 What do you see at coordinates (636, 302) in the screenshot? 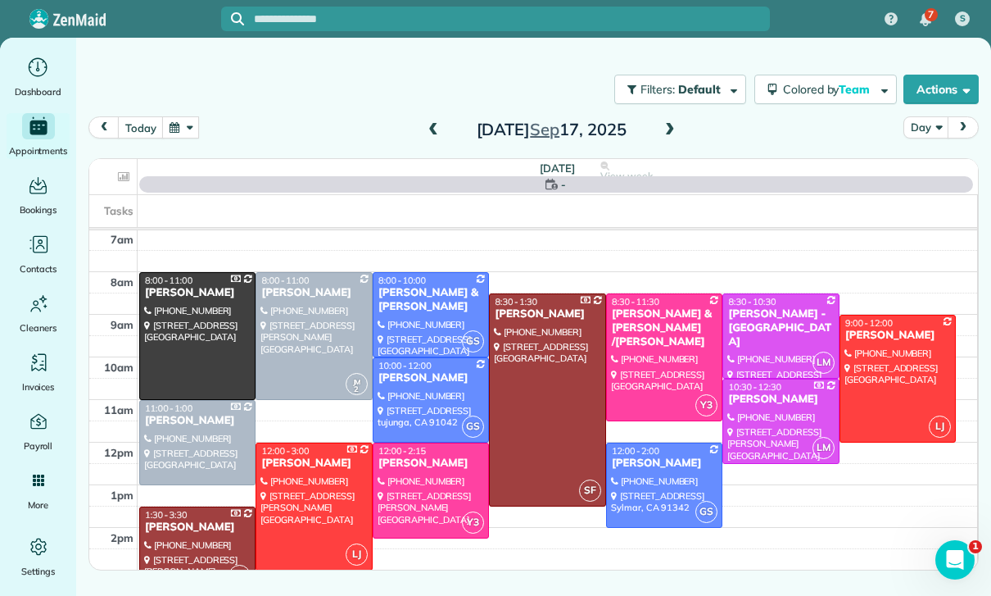
I see `span: 8:30 - 11:30` at bounding box center [636, 302].